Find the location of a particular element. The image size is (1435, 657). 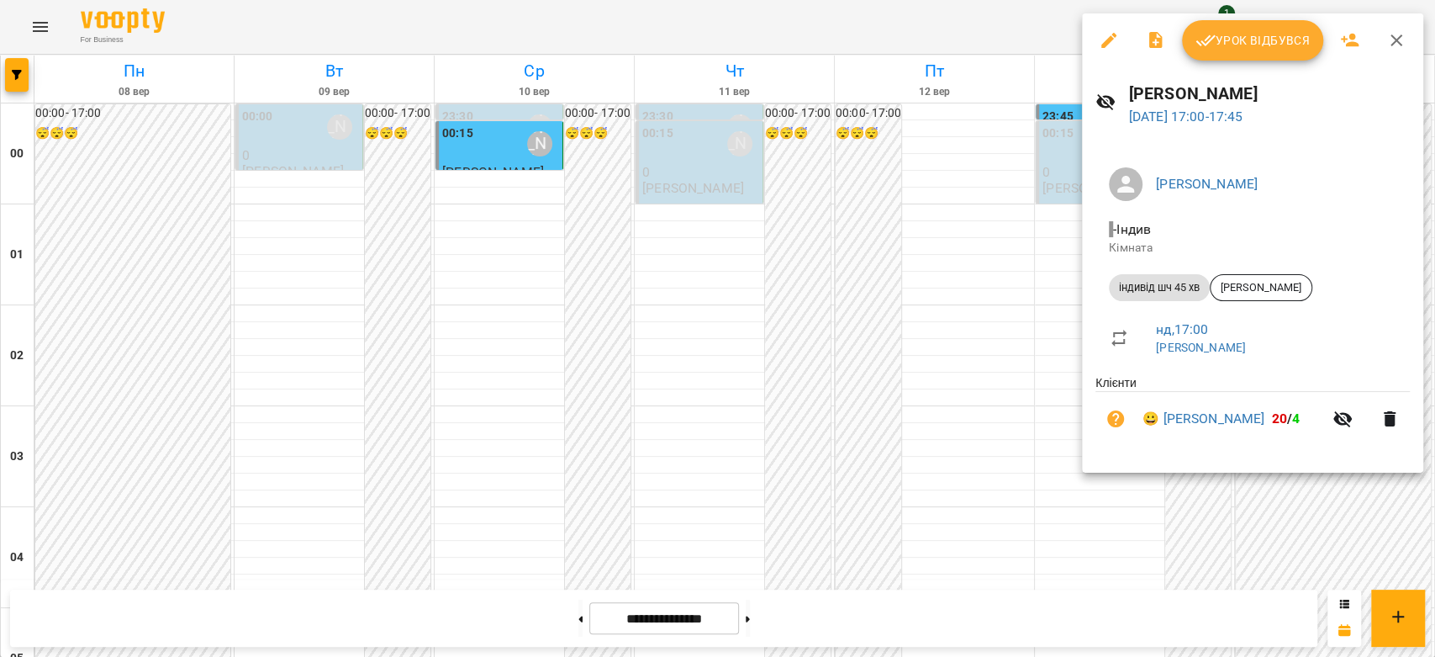

span: Урок відбувся is located at coordinates (1253, 40).